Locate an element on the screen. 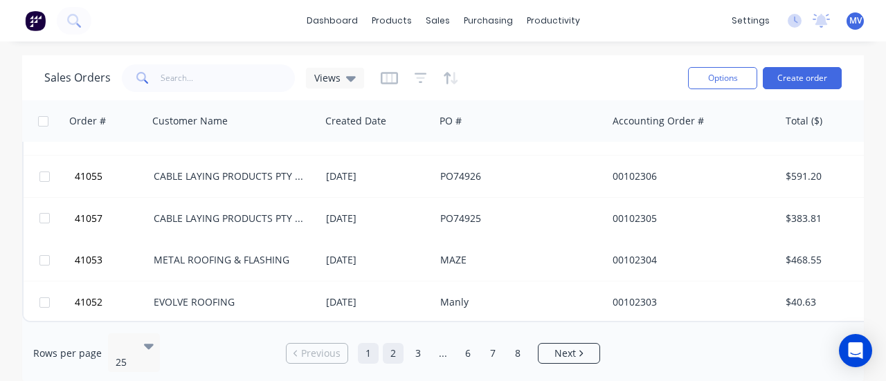 The height and width of the screenshot is (381, 886). span: 41052 is located at coordinates (89, 303).